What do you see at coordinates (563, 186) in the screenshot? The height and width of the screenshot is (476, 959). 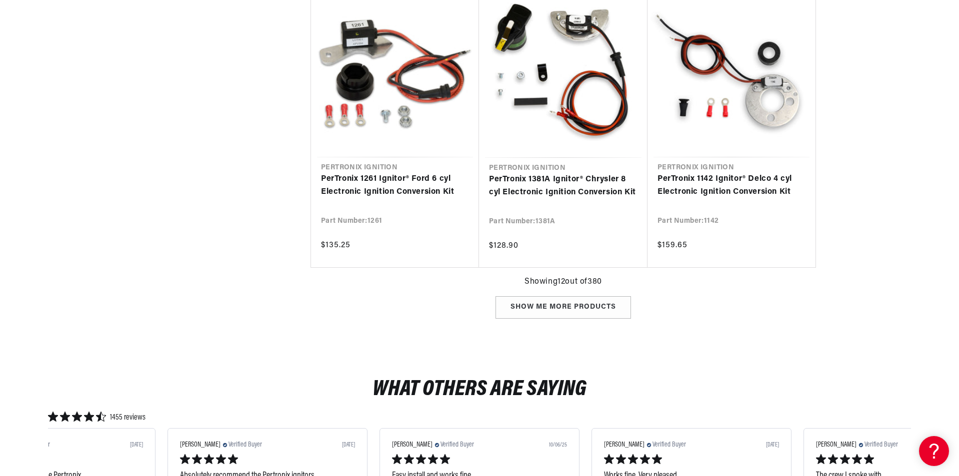 I see `a: PerTronix 1381A Ignitor® Chrysler 8 cyl Electronic Ignition Conversion Kit` at bounding box center [563, 186].